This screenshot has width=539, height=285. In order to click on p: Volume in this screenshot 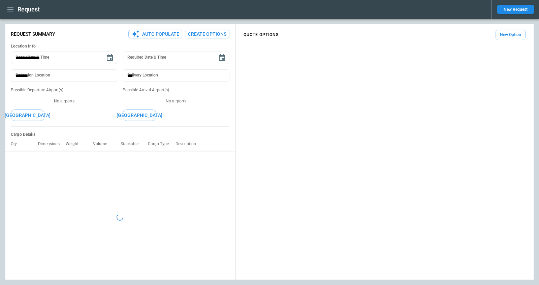, I will do `click(103, 144)`.